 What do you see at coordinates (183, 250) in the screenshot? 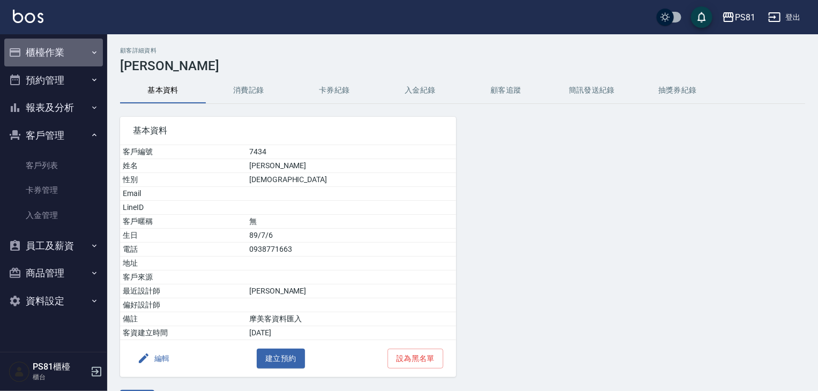
I see `td: 電話` at bounding box center [183, 250].